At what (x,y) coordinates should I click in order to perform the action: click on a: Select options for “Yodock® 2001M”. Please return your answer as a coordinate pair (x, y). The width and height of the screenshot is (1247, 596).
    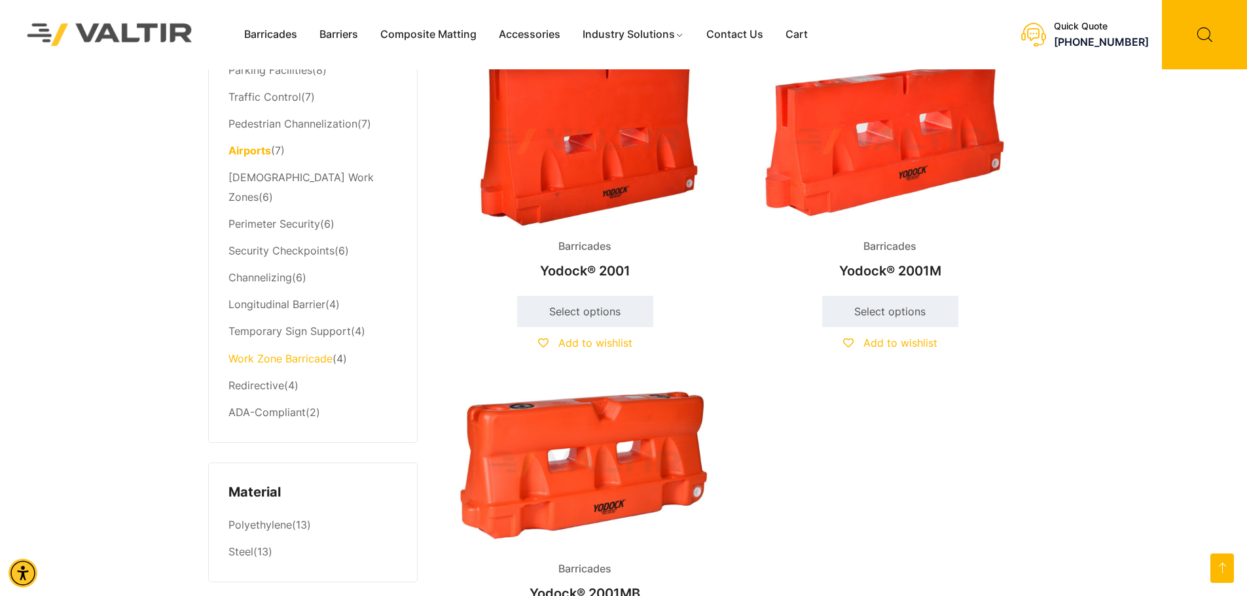
    Looking at the image, I should click on (890, 312).